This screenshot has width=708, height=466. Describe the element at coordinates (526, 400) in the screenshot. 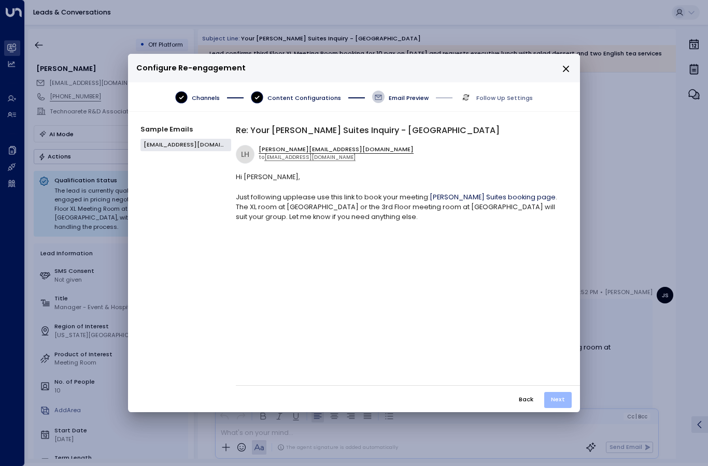

I see `button: Back` at that location.